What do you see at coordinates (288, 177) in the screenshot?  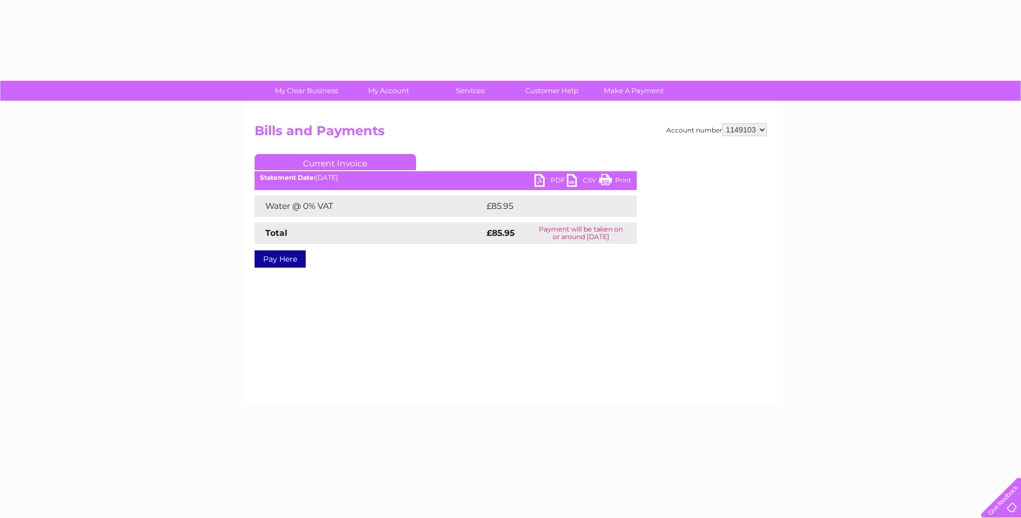 I see `b: Statement Date:` at bounding box center [288, 177].